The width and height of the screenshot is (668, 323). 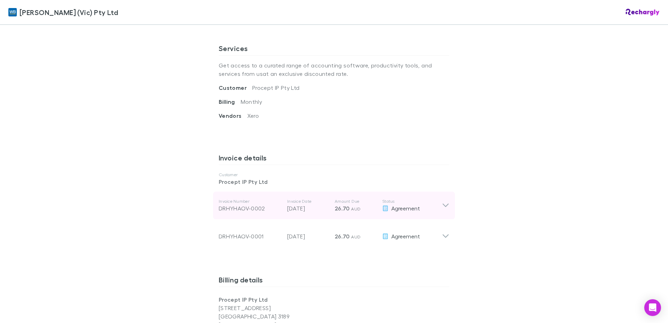 What do you see at coordinates (334, 50) in the screenshot?
I see `h3: Services` at bounding box center [334, 50].